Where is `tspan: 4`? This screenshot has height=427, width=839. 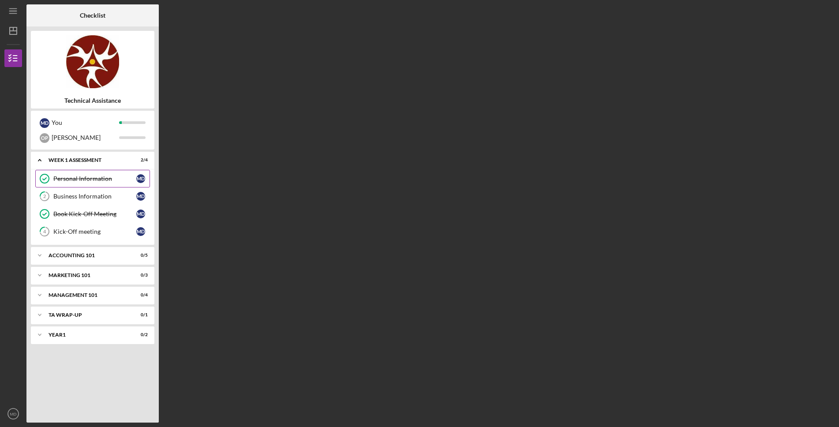
tspan: 4 is located at coordinates (45, 232).